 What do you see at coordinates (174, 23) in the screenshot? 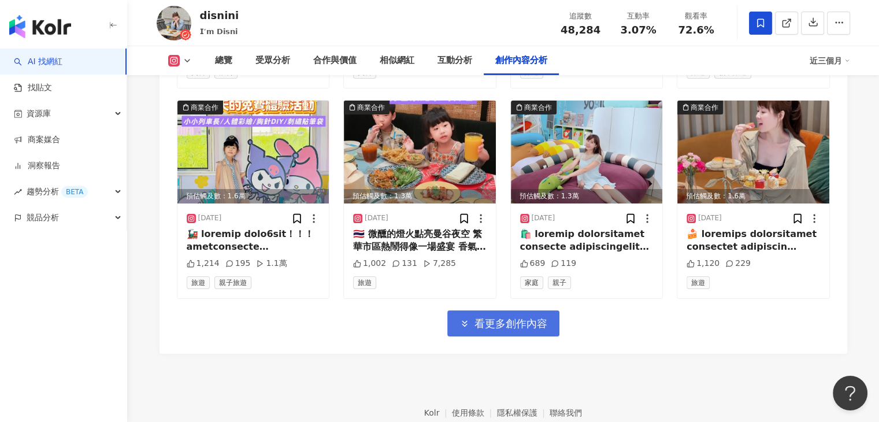
I see `img: KOL Avatar` at bounding box center [174, 23].